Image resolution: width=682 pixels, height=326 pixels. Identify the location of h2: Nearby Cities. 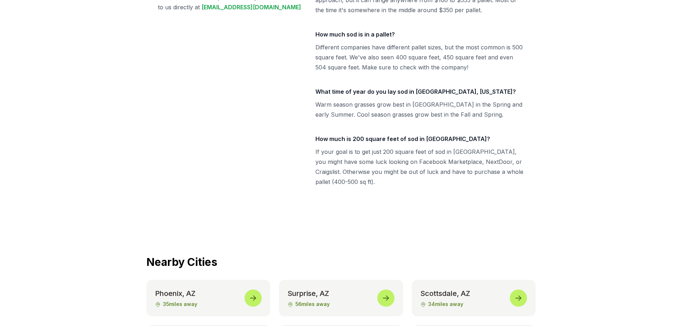
(341, 262).